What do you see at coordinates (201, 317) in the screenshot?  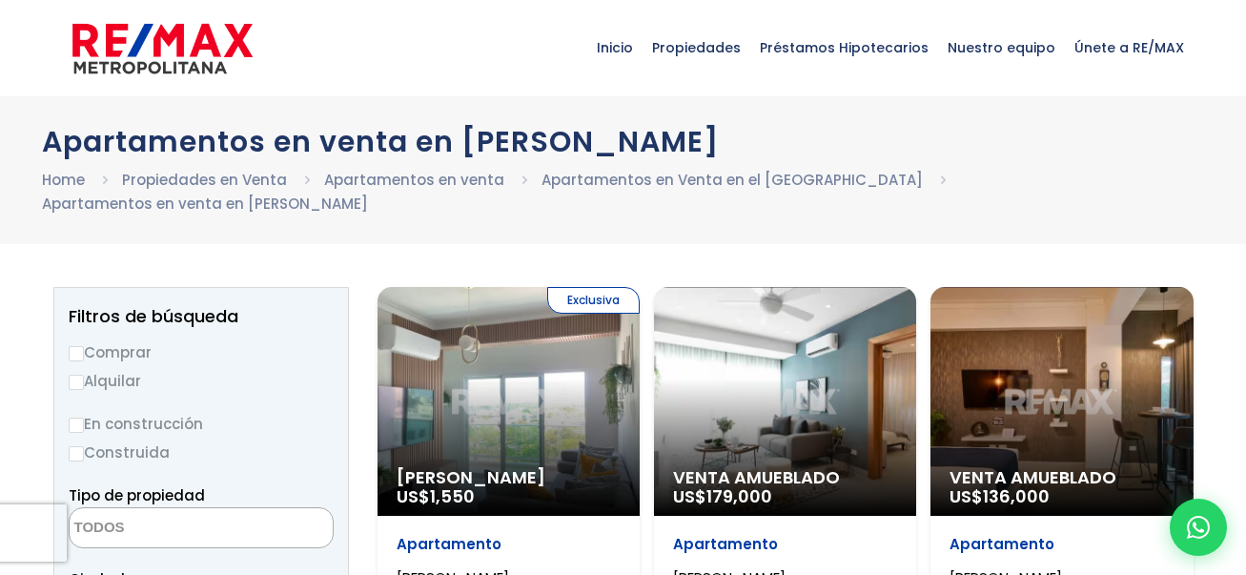 I see `h2: Filtros de búsqueda` at bounding box center [201, 317].